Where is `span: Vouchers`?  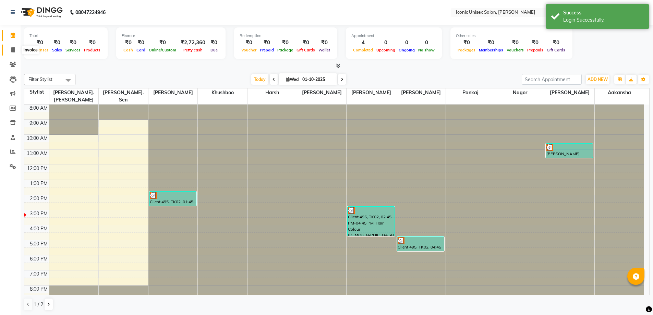 span: Vouchers is located at coordinates (515, 50).